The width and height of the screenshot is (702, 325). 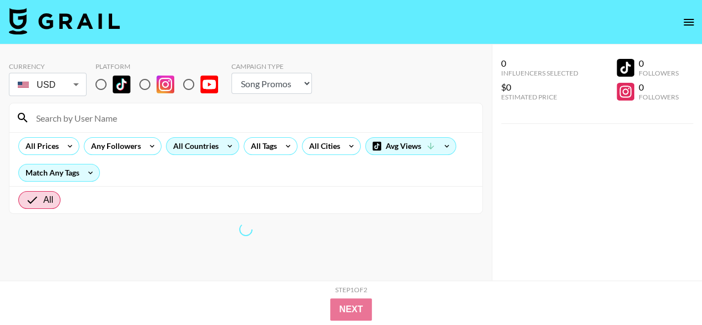 What do you see at coordinates (351, 289) in the screenshot?
I see `div: Step 1 of 2` at bounding box center [351, 289].